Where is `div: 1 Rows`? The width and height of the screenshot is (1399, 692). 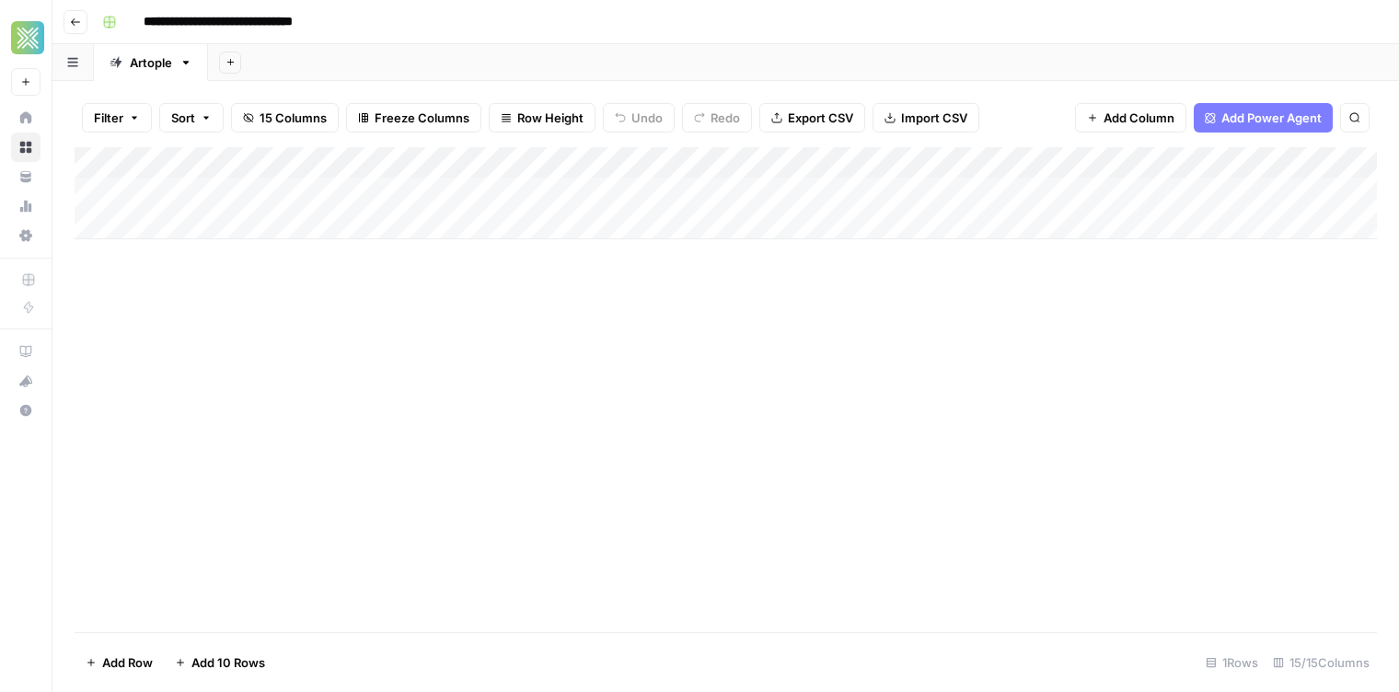 div: 1 Rows is located at coordinates (1231, 663).